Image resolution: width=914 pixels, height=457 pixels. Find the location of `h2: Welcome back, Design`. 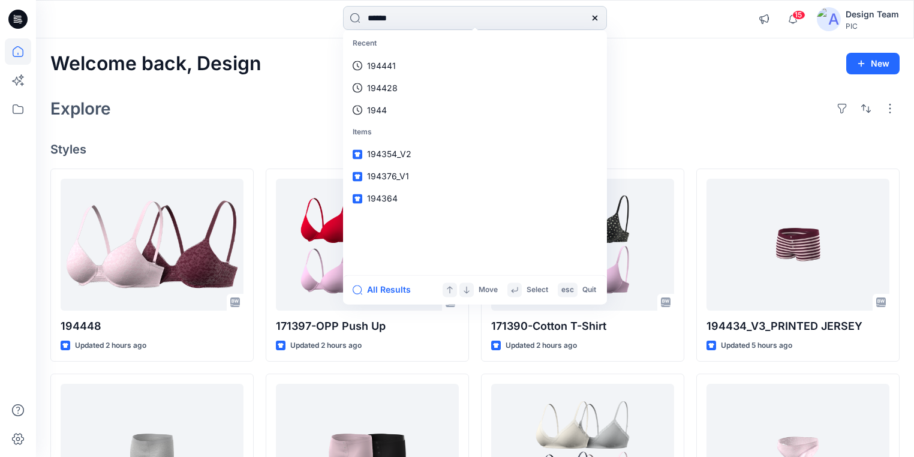

h2: Welcome back, Design is located at coordinates (156, 64).